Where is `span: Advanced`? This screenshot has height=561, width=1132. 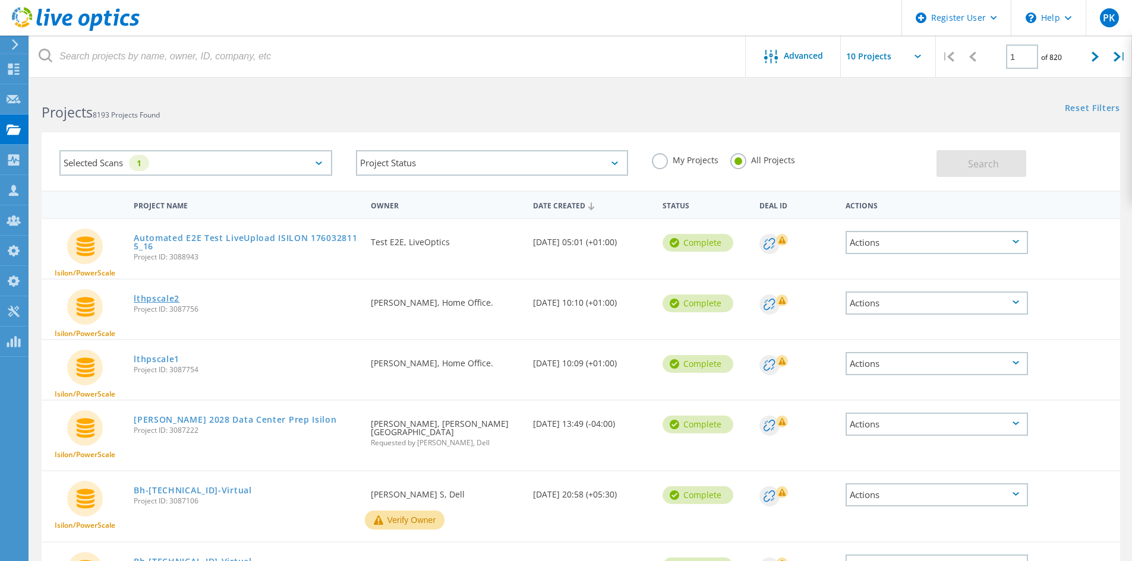 span: Advanced is located at coordinates (803, 56).